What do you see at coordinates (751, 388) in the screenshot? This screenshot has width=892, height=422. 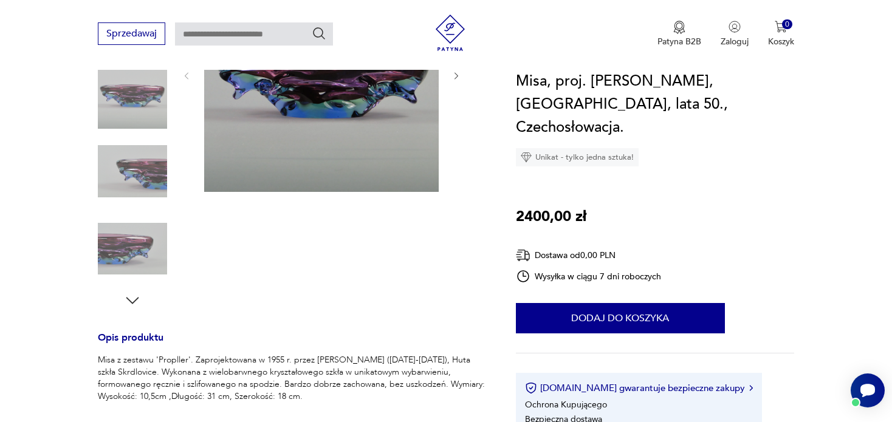 I see `img: Ikona strzałki w prawo` at bounding box center [751, 388].